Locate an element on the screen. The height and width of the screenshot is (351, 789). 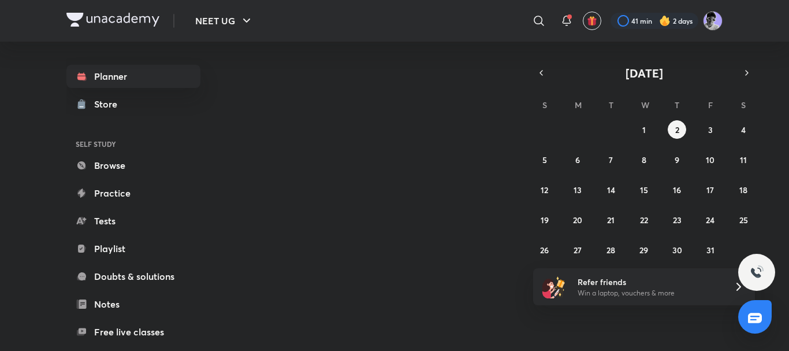
abbr: October 17, 2025 is located at coordinates (710, 190).